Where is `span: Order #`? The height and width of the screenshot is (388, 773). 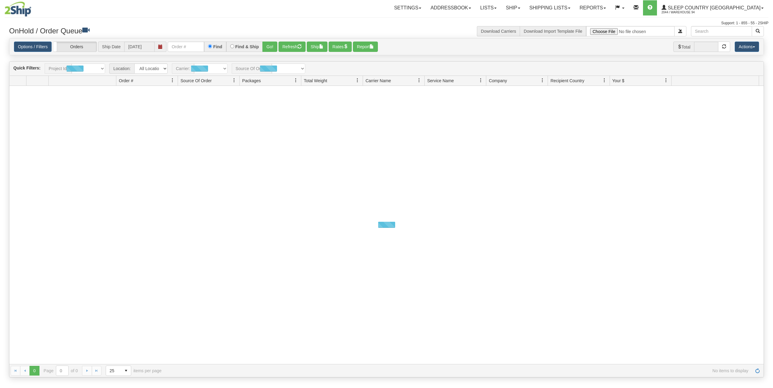
span: Order # is located at coordinates (126, 81).